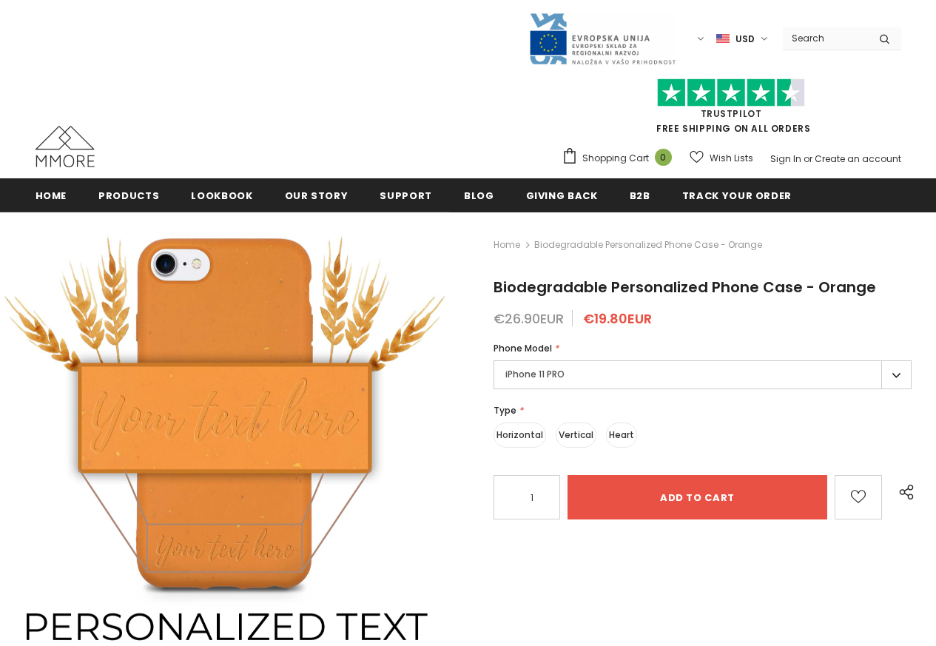 The image size is (936, 646). Describe the element at coordinates (731, 92) in the screenshot. I see `img: Trust Pilot Stars` at that location.